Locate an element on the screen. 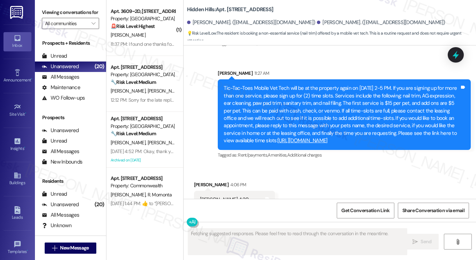  span: New Message is located at coordinates (74, 247).